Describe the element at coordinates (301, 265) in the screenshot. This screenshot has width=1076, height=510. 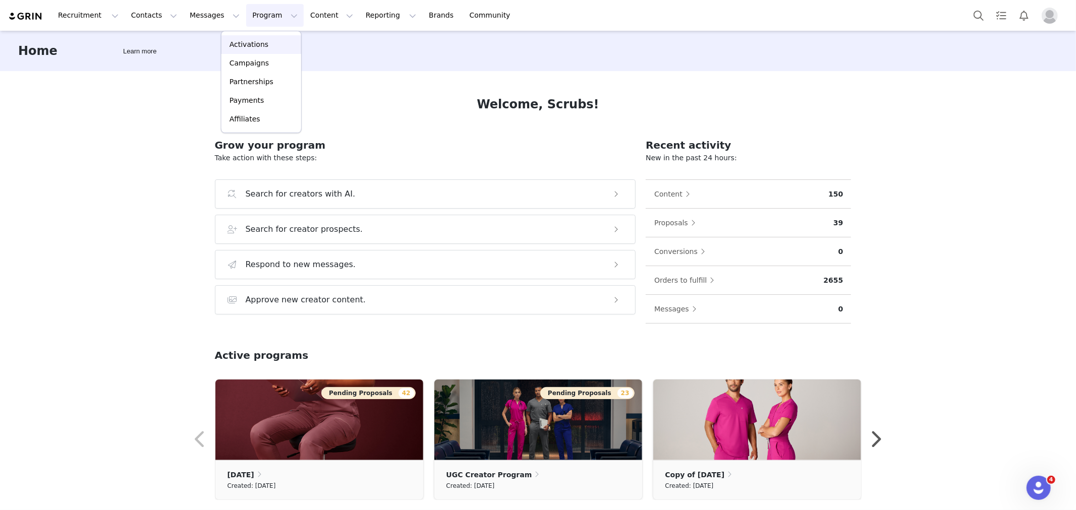
I see `h3: Respond to new messages.` at that location.